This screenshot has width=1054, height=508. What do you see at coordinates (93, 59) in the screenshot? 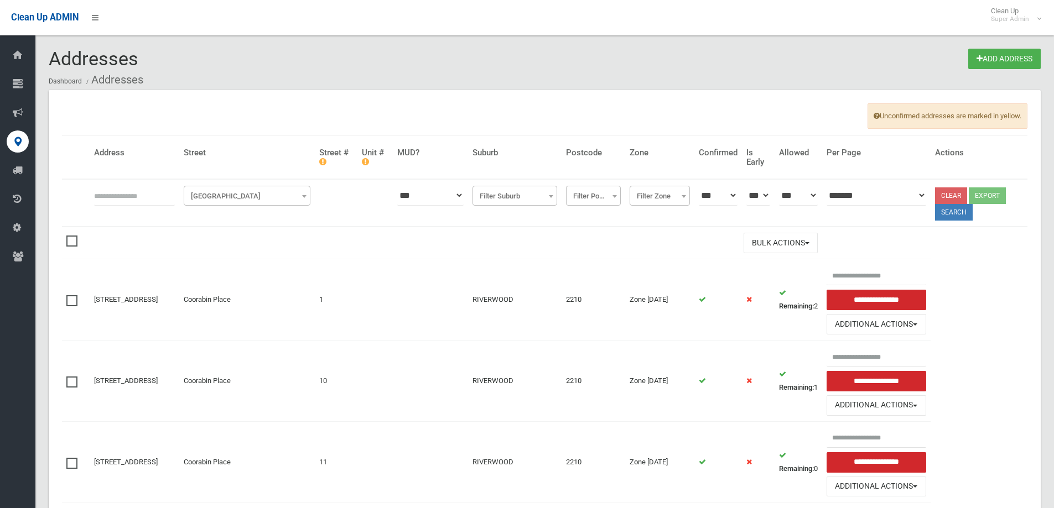
I see `span: Addresses` at bounding box center [93, 59].